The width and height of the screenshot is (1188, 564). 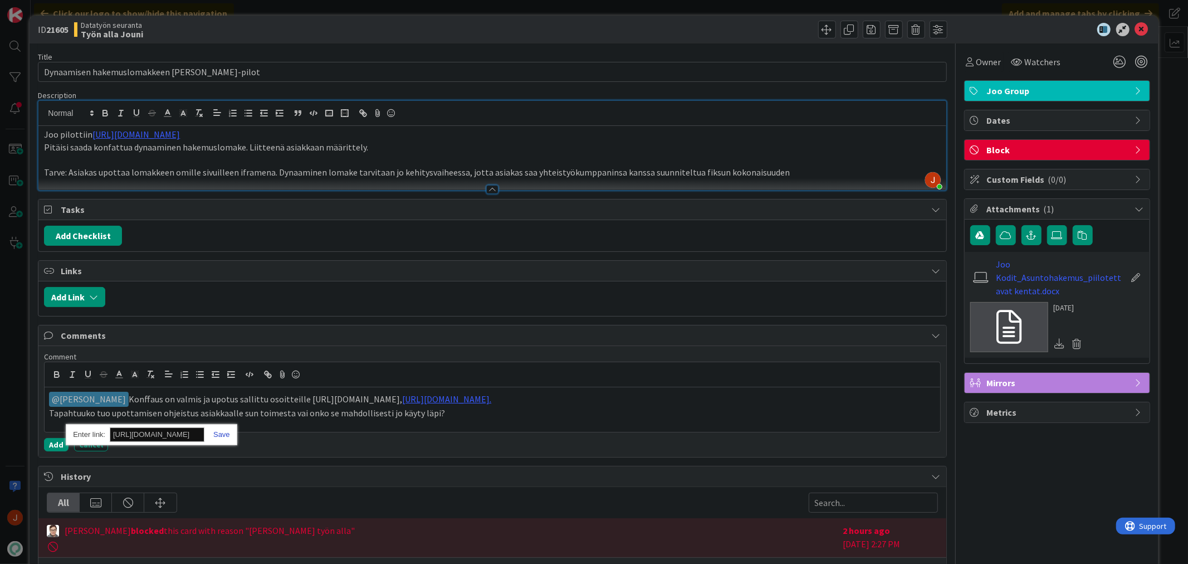 I want to click on span: Custom Fields, so click(x=1059, y=179).